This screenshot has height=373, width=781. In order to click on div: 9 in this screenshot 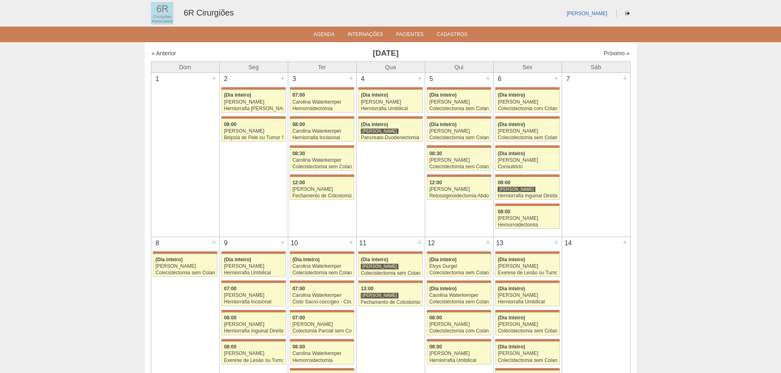, I will do `click(226, 243)`.